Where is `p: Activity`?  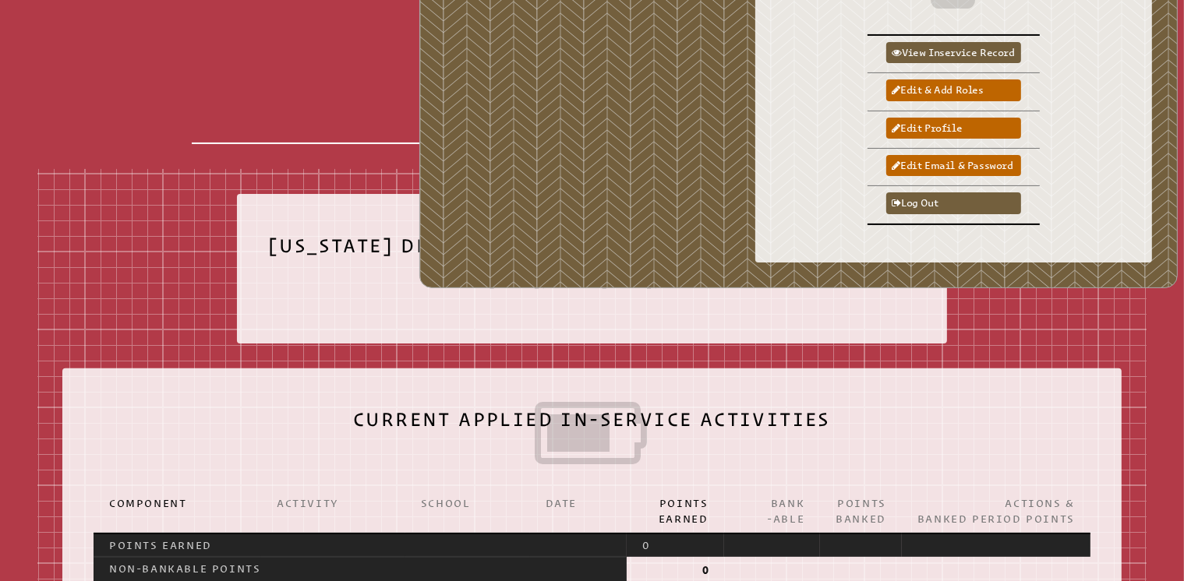
p: Activity is located at coordinates (333, 503).